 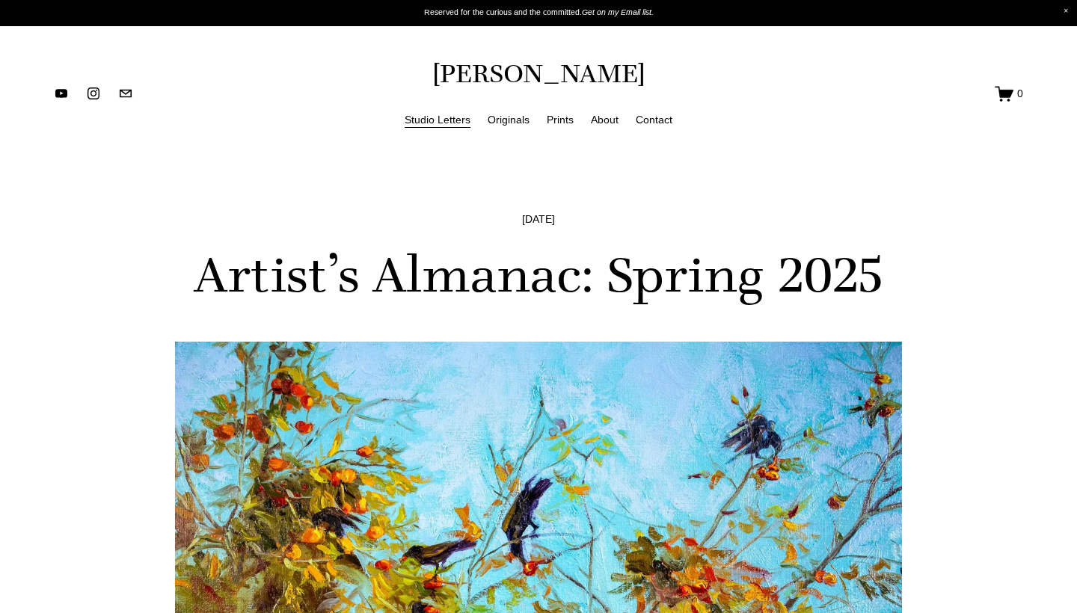 I want to click on a: YouTube, so click(x=61, y=93).